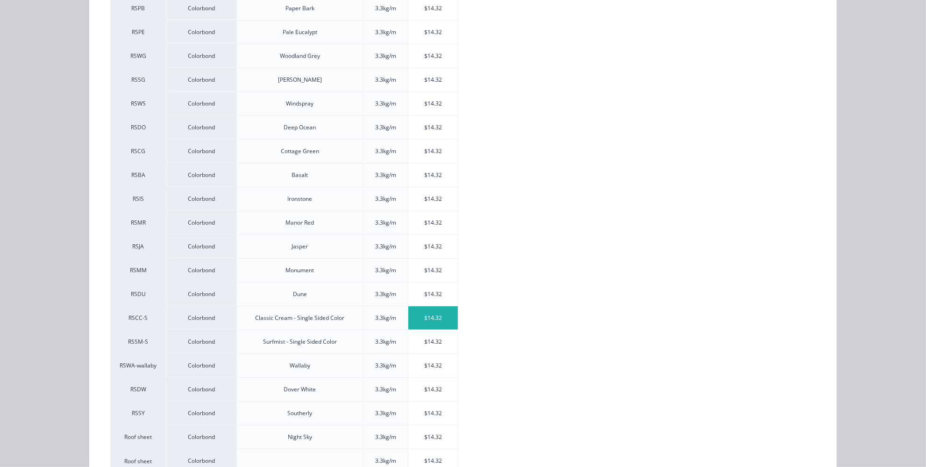  Describe the element at coordinates (300, 366) in the screenshot. I see `div: Wallaby` at that location.